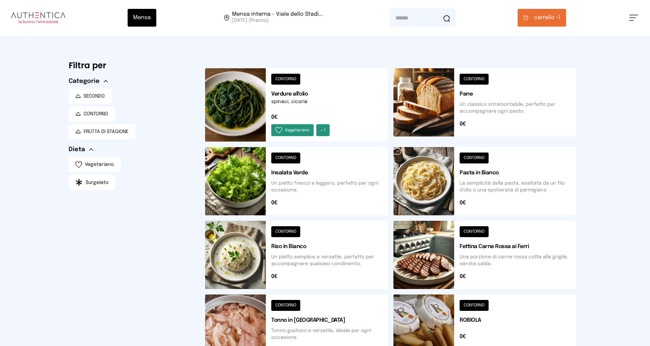  What do you see at coordinates (88, 81) in the screenshot?
I see `button: Categorie` at bounding box center [88, 81].